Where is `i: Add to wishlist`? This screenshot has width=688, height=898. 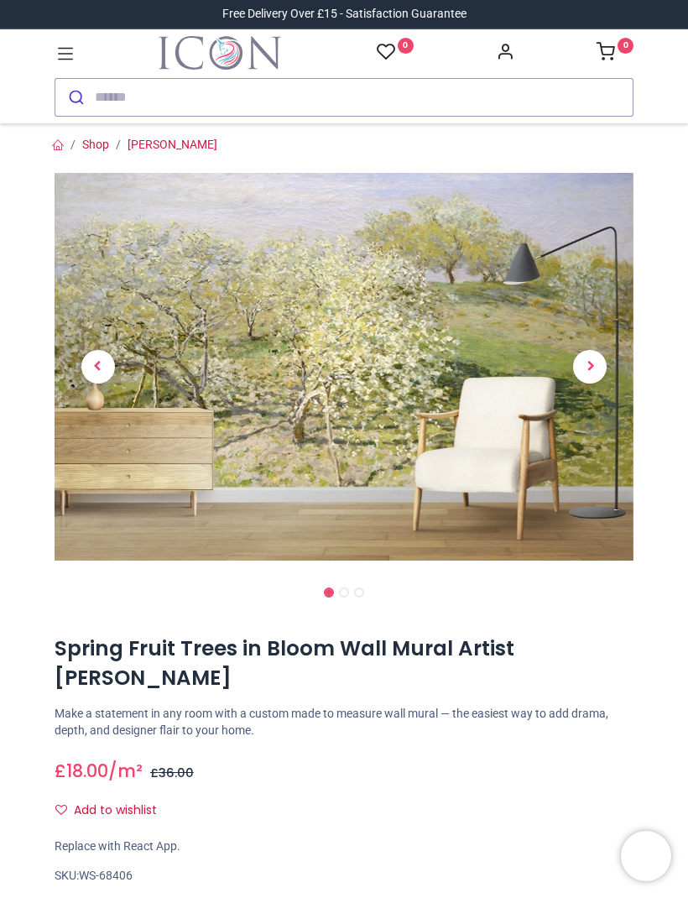
i: Add to wishlist is located at coordinates (61, 810).